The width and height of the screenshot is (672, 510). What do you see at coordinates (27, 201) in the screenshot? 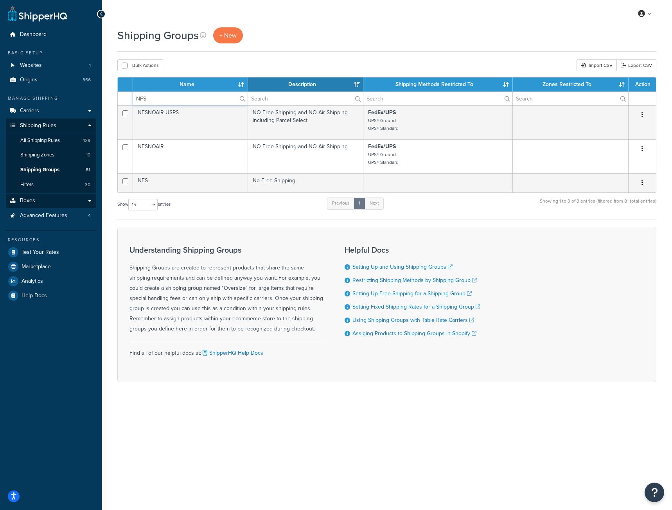
I see `span: Boxes` at bounding box center [27, 201].